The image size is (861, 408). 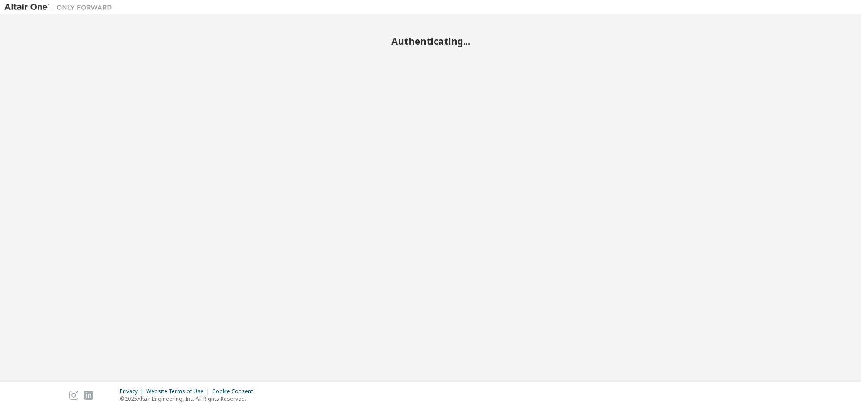 What do you see at coordinates (61, 7) in the screenshot?
I see `img: Altair One` at bounding box center [61, 7].